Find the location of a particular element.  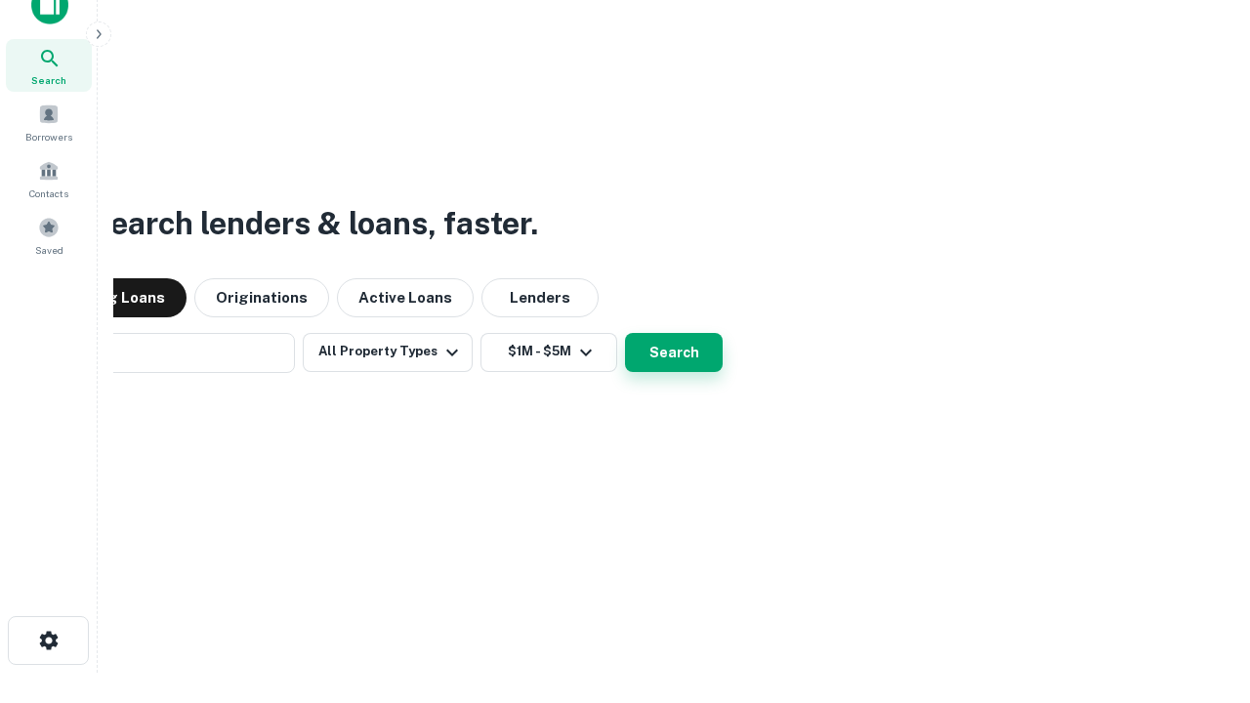

button: Search is located at coordinates (674, 353).